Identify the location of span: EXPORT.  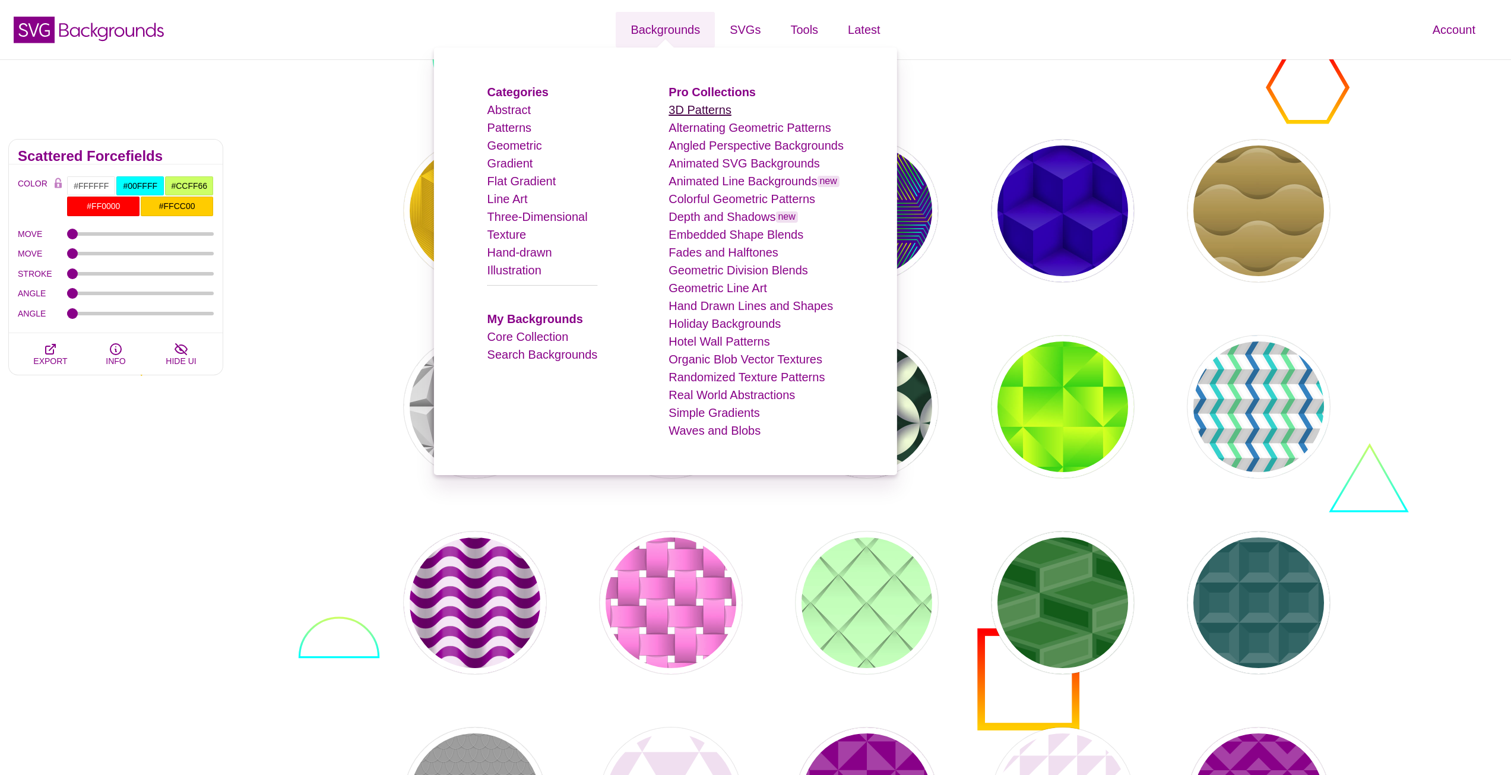
(50, 361).